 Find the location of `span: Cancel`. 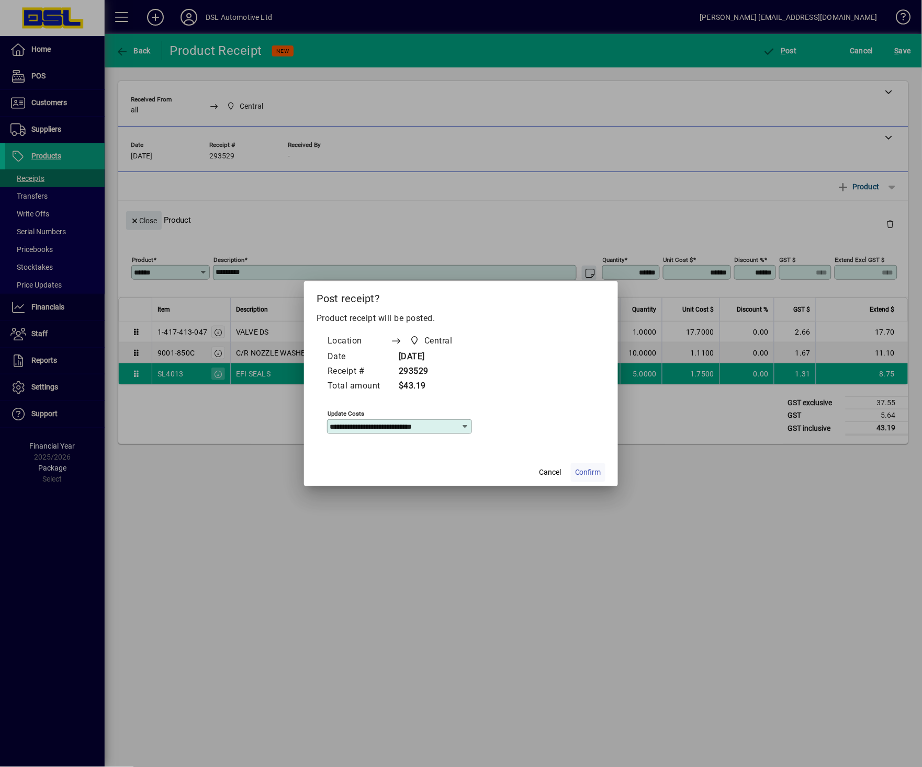

span: Cancel is located at coordinates (550, 472).